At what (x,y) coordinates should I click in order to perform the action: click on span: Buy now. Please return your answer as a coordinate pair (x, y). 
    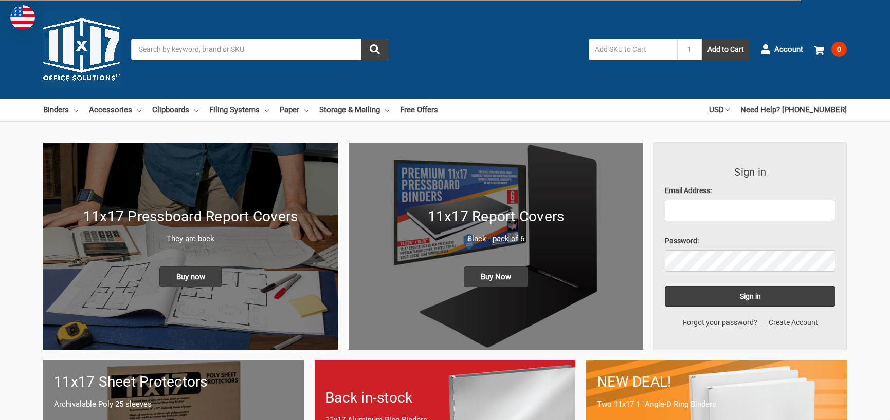
    Looking at the image, I should click on (191, 277).